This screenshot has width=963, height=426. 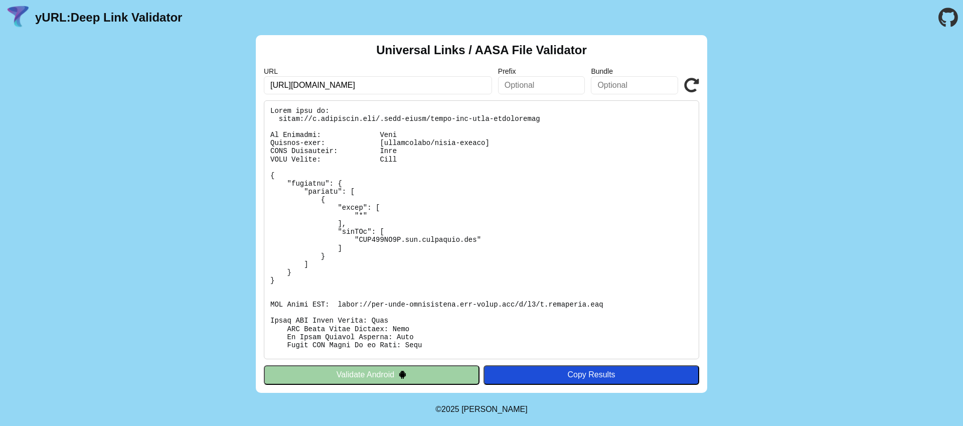 I want to click on span: 2025, so click(x=451, y=409).